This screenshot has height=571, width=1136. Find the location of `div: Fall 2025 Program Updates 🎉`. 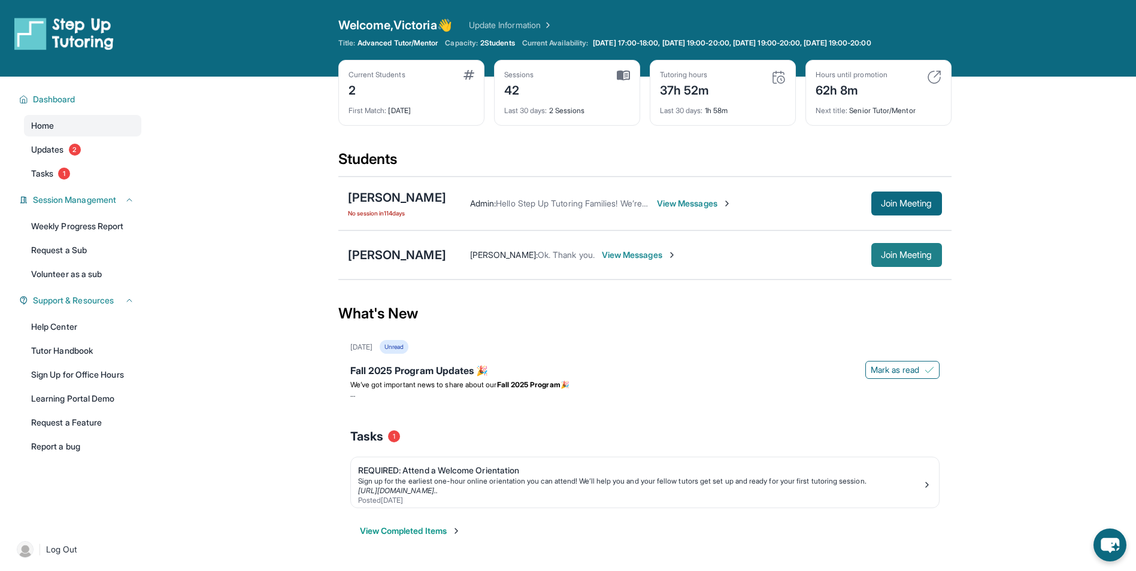

div: Fall 2025 Program Updates 🎉 is located at coordinates (645, 372).